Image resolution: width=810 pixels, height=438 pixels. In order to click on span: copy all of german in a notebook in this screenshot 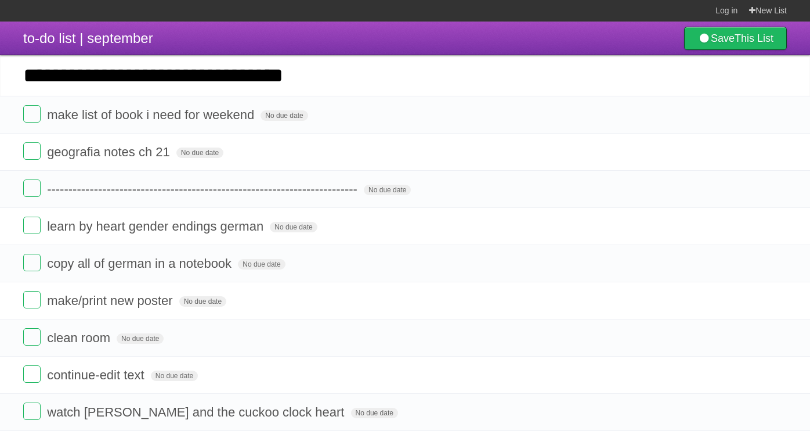, I will do `click(140, 263)`.